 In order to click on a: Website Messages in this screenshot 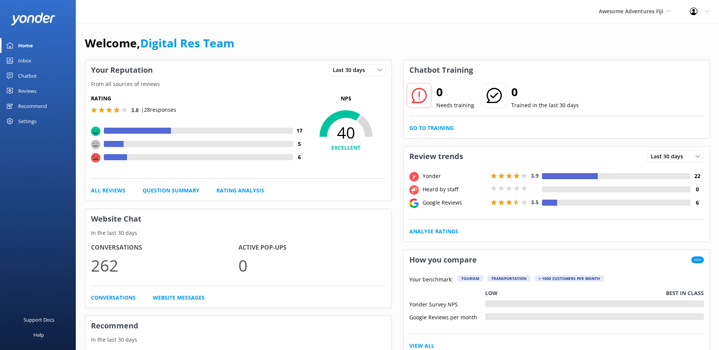, I will do `click(179, 298)`.